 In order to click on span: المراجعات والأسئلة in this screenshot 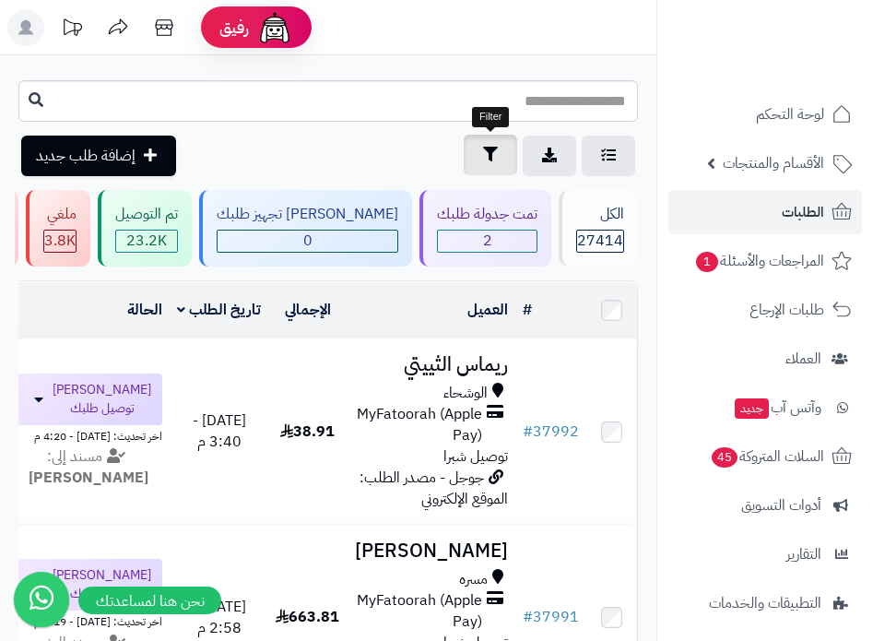, I will do `click(759, 261)`.